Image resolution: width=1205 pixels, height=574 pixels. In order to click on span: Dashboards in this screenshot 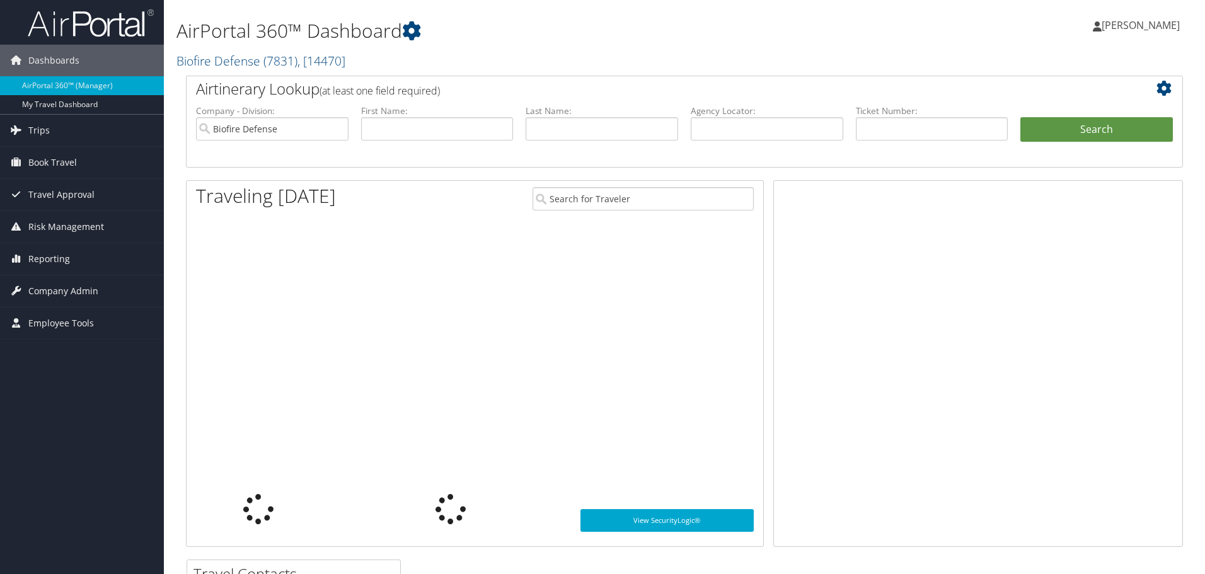, I will do `click(54, 61)`.